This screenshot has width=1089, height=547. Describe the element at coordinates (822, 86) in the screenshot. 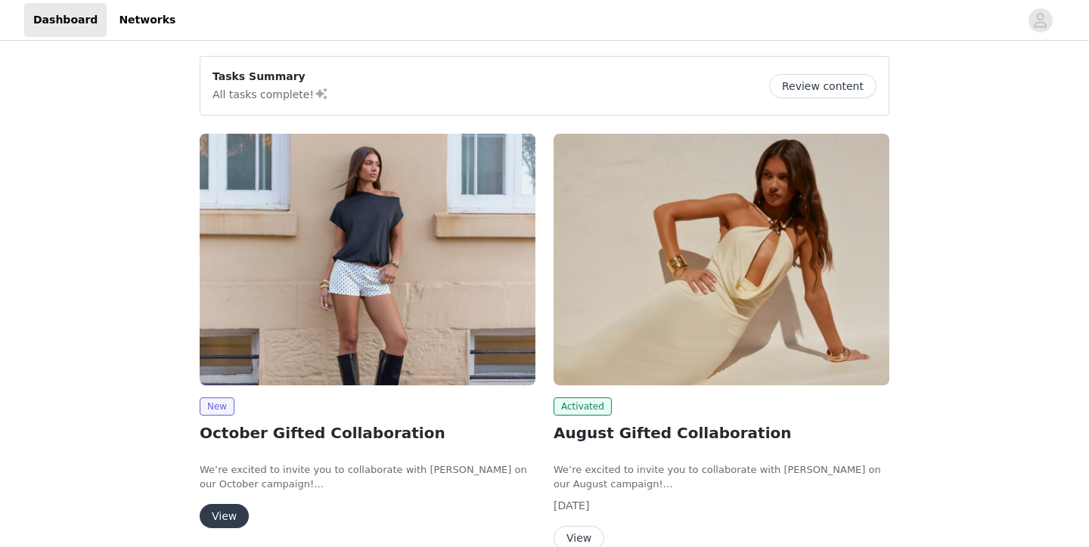

I see `button: Review content` at that location.